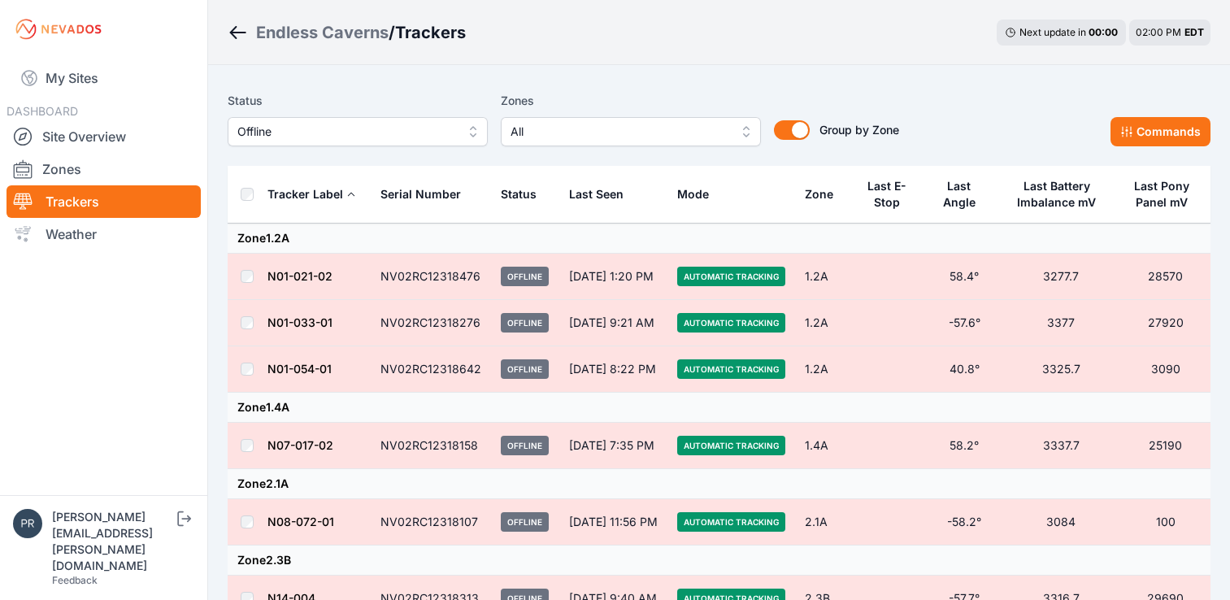  Describe the element at coordinates (103, 137) in the screenshot. I see `a: Site Overview` at that location.